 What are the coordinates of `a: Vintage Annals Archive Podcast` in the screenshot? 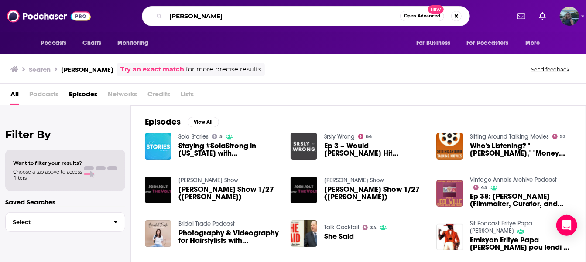 It's located at (513, 180).